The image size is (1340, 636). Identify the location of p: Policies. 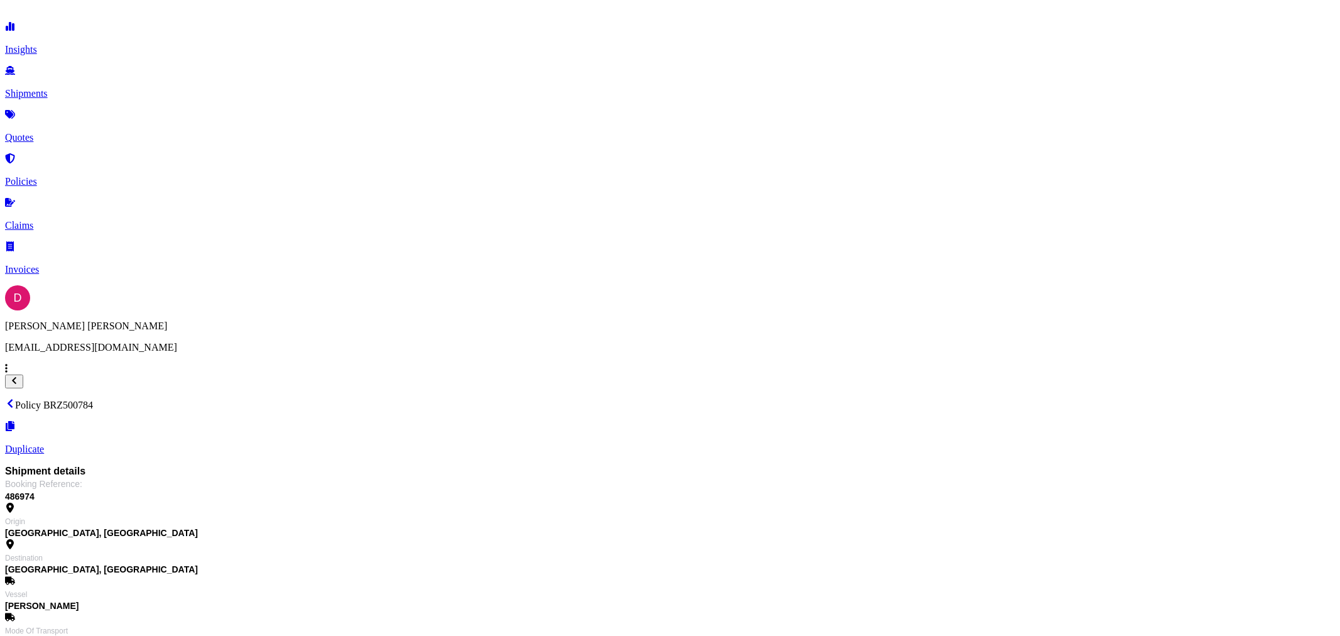
(670, 182).